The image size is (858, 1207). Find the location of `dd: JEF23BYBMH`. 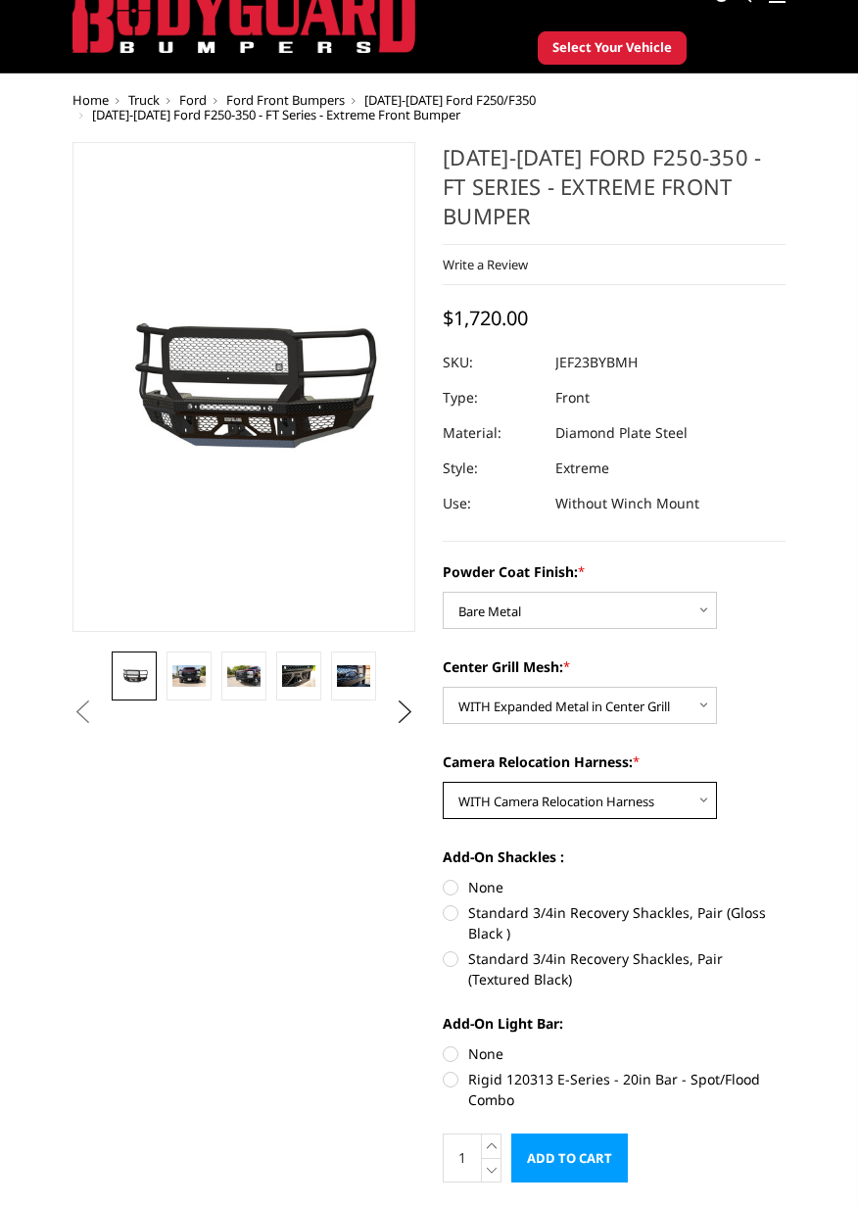

dd: JEF23BYBMH is located at coordinates (597, 363).